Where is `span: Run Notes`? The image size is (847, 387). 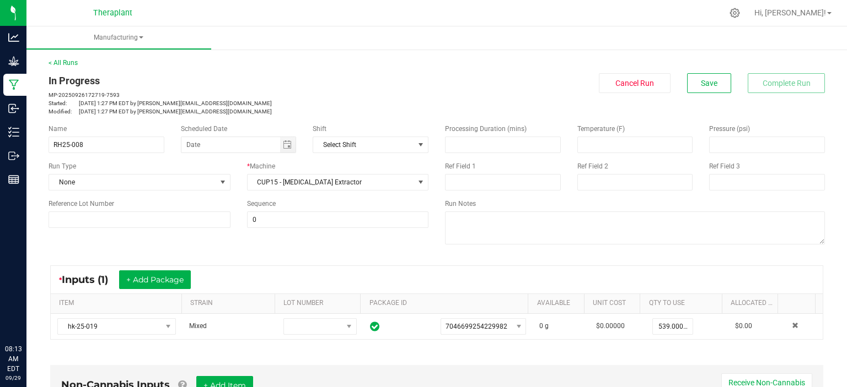 span: Run Notes is located at coordinates (460, 204).